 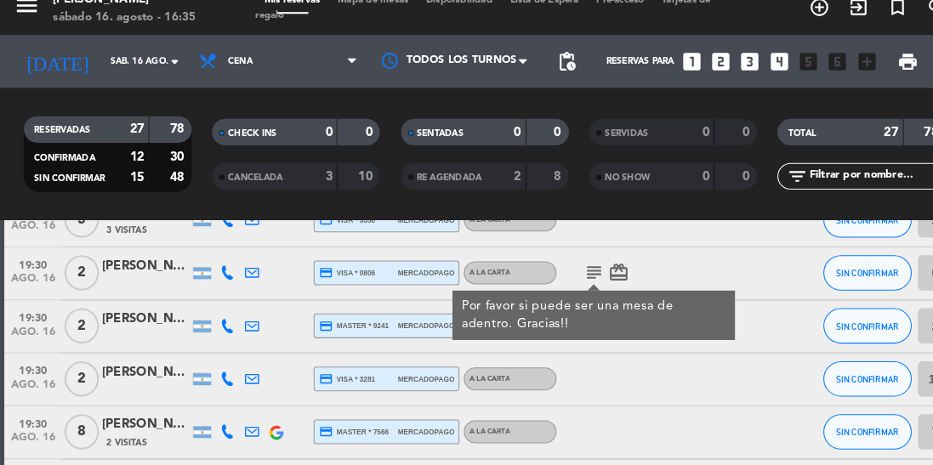 I want to click on i: add_circle_outline, so click(x=790, y=25).